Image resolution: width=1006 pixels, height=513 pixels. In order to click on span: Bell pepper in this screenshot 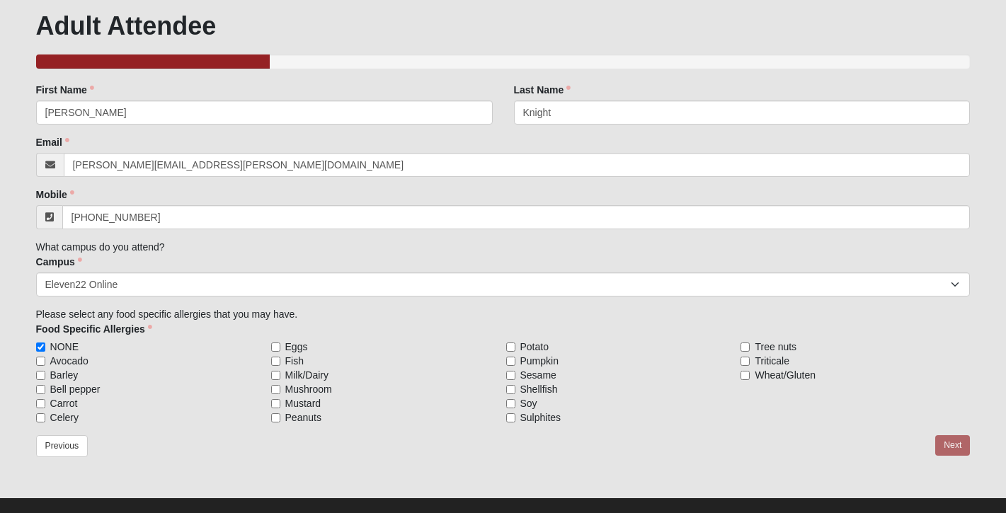, I will do `click(75, 389)`.